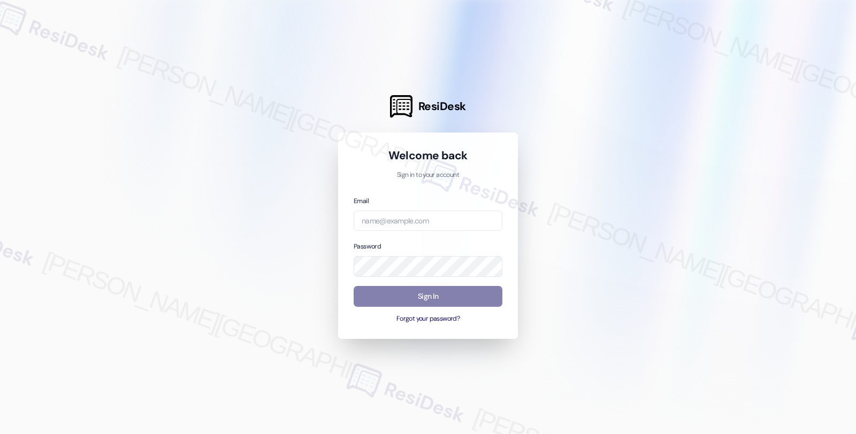 This screenshot has width=856, height=434. I want to click on p: Sign in to your account, so click(428, 175).